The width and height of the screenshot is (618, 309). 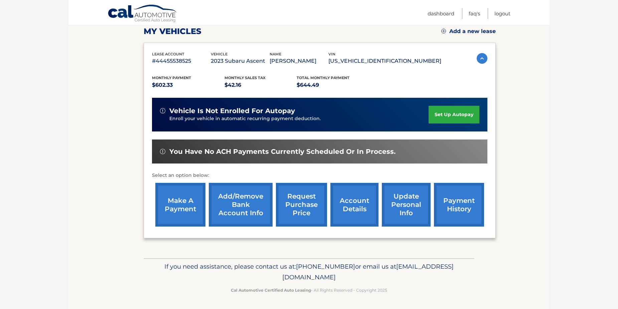 What do you see at coordinates (459, 205) in the screenshot?
I see `a: payment history` at bounding box center [459, 205].